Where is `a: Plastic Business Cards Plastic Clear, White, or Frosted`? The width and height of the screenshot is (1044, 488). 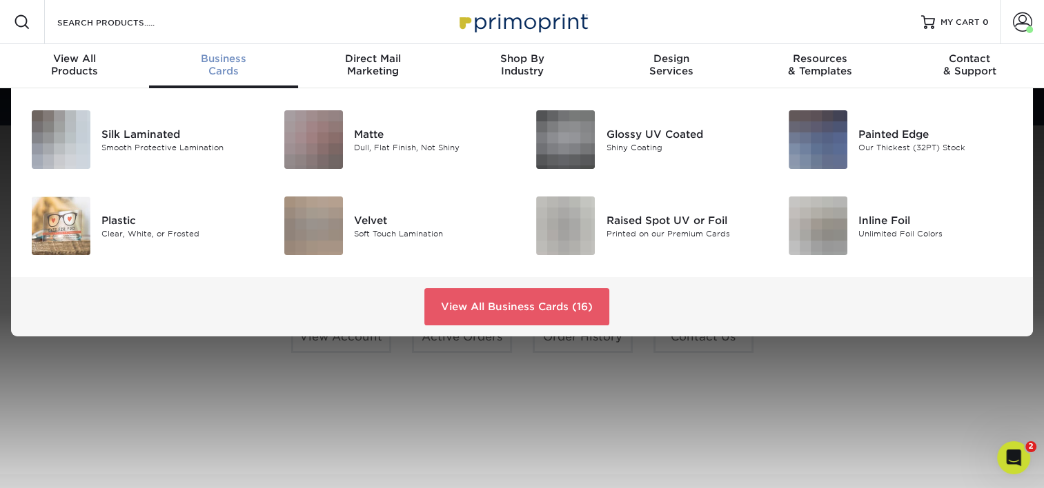 a: Plastic Business Cards Plastic Clear, White, or Frosted is located at coordinates (143, 226).